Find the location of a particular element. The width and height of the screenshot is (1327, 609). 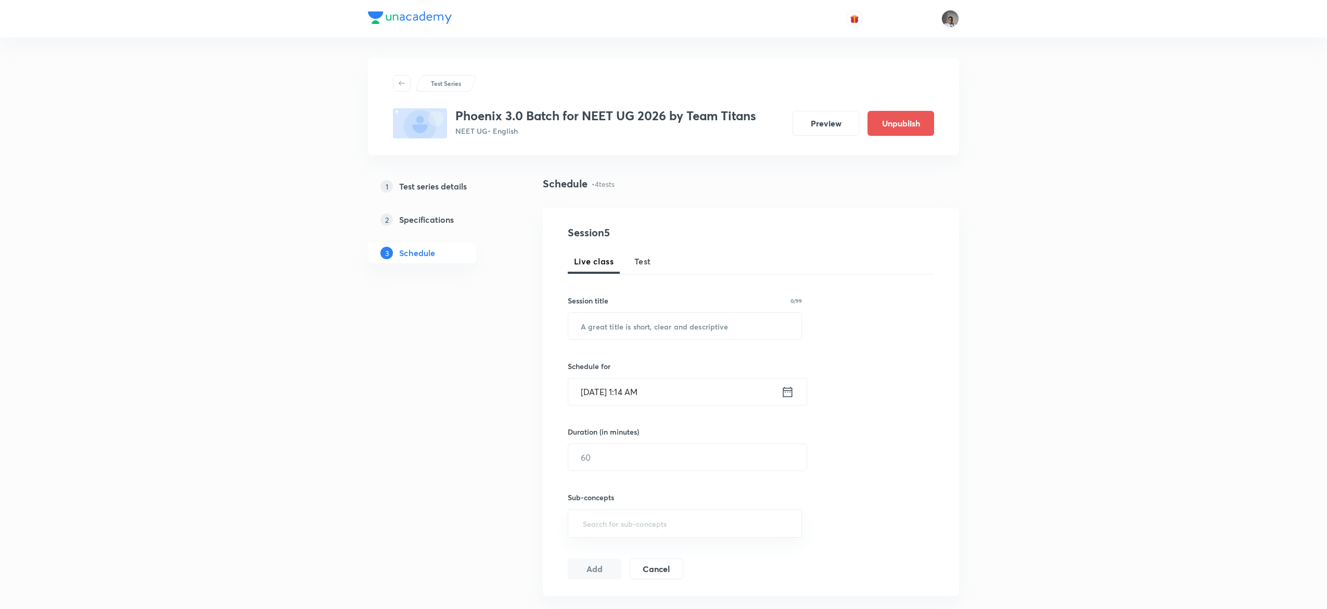

button: Add is located at coordinates (594, 569).